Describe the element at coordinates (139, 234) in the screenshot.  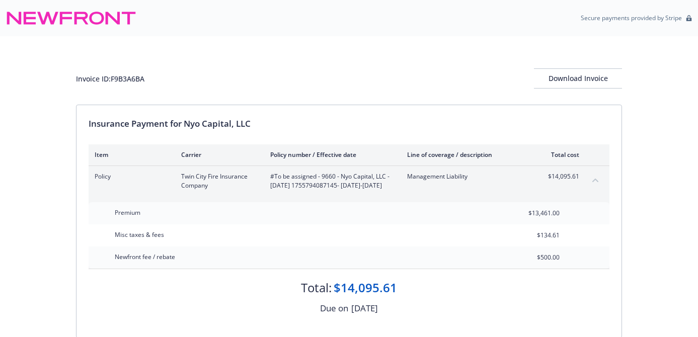
I see `span: Misc taxes & fees` at that location.